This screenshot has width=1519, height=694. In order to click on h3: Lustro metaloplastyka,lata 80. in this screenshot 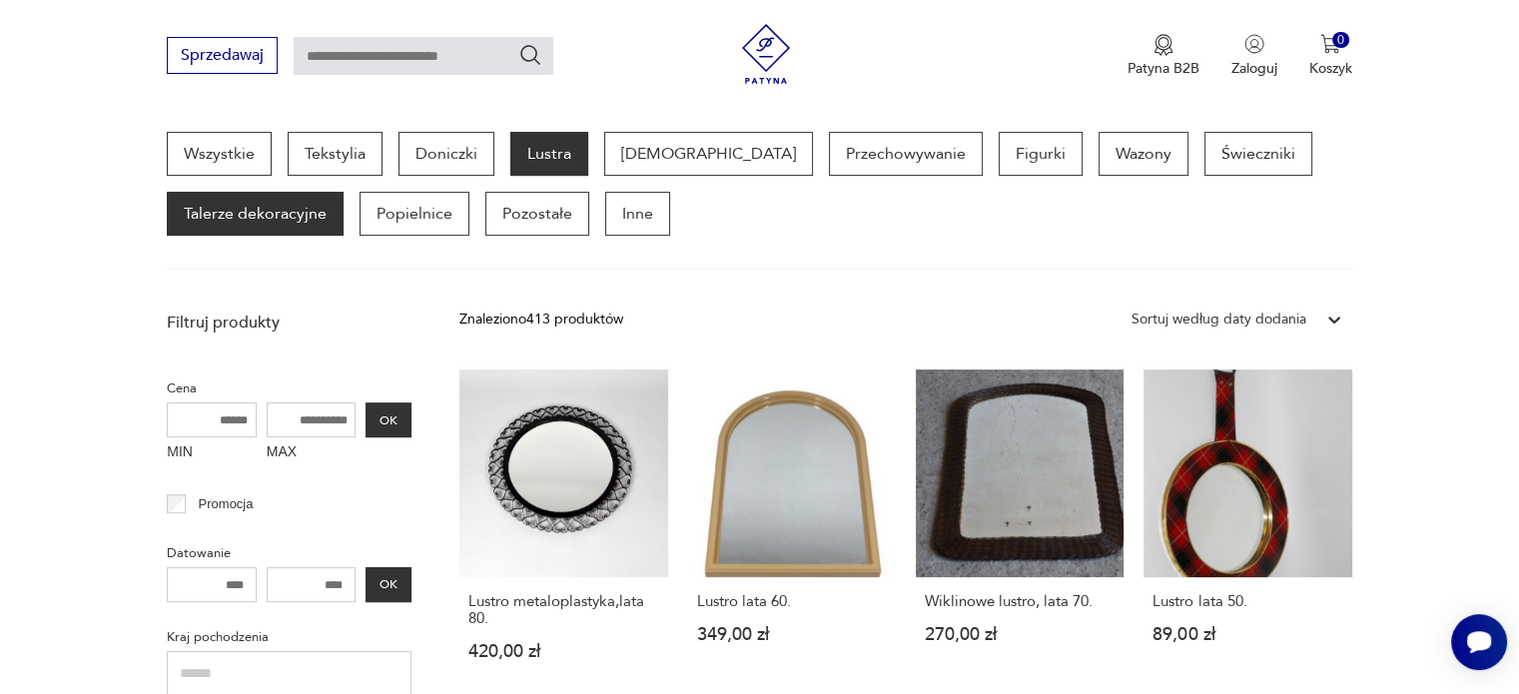, I will do `click(563, 610)`.